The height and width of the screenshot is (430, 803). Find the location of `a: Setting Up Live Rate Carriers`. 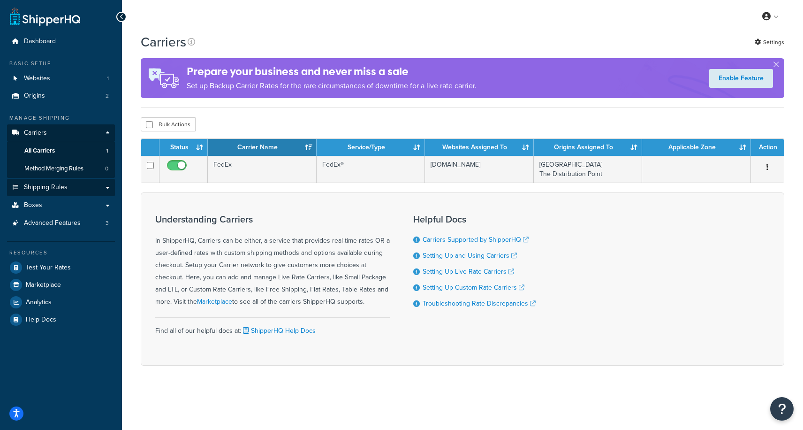

a: Setting Up Live Rate Carriers is located at coordinates (468, 271).